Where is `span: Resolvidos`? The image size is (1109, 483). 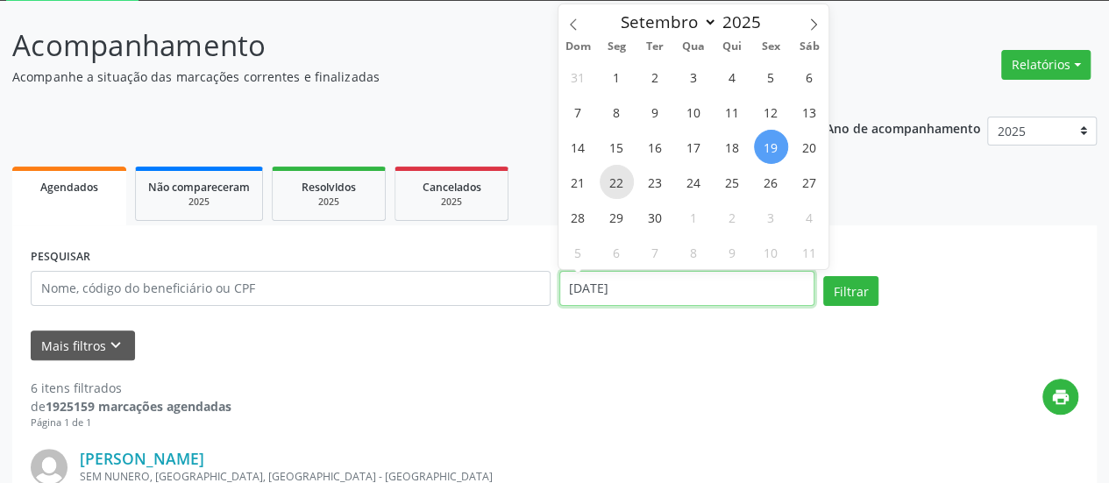 span: Resolvidos is located at coordinates (329, 187).